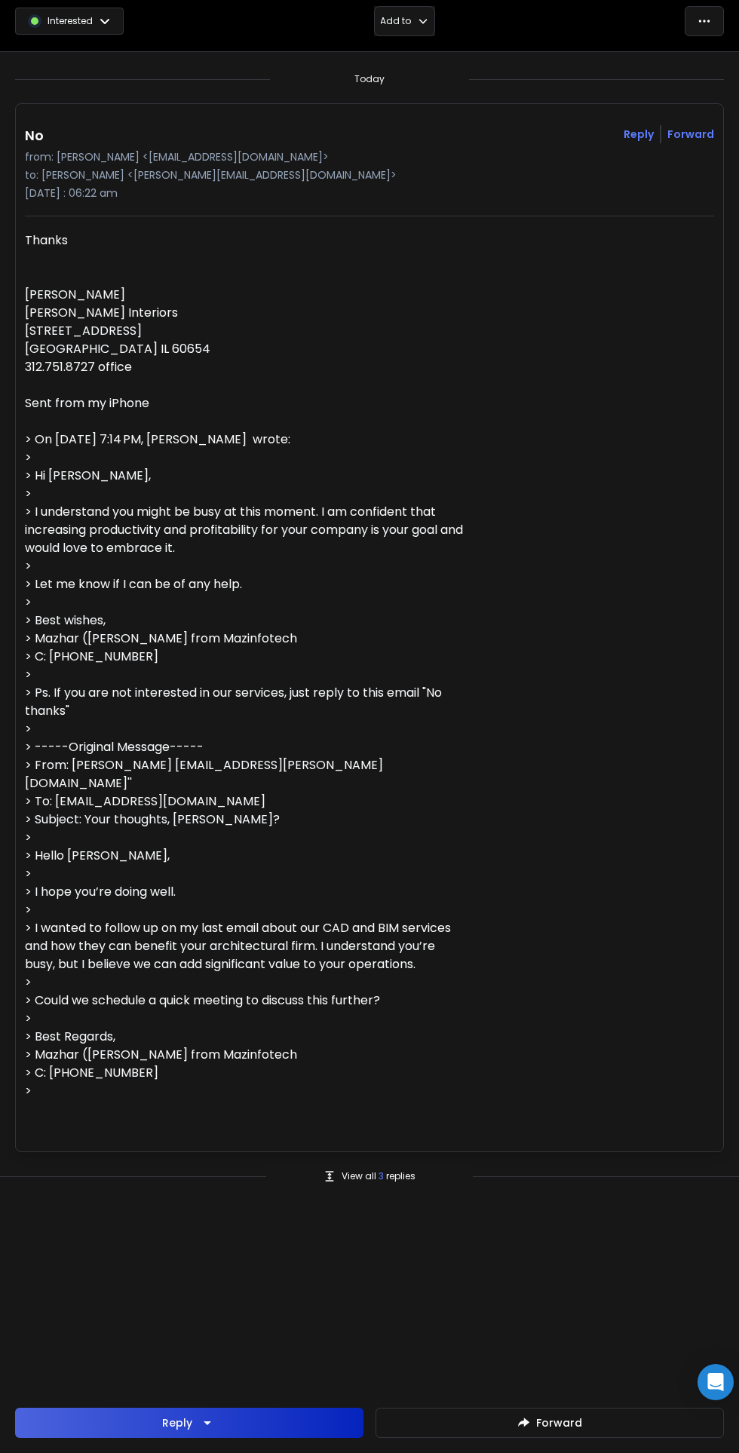 This screenshot has height=1453, width=739. I want to click on div: Open Intercom Messenger, so click(716, 1383).